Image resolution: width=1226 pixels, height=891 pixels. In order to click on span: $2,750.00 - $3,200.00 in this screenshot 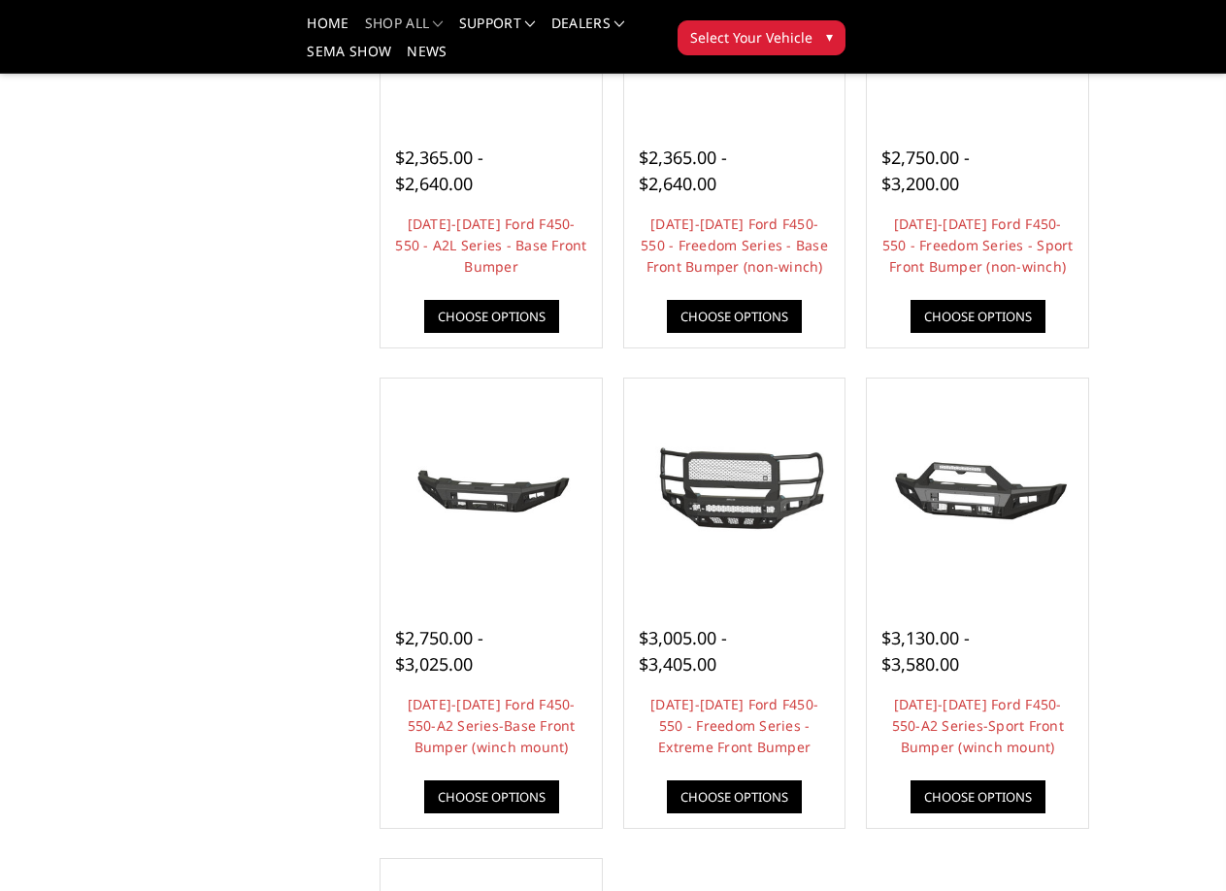, I will do `click(925, 170)`.